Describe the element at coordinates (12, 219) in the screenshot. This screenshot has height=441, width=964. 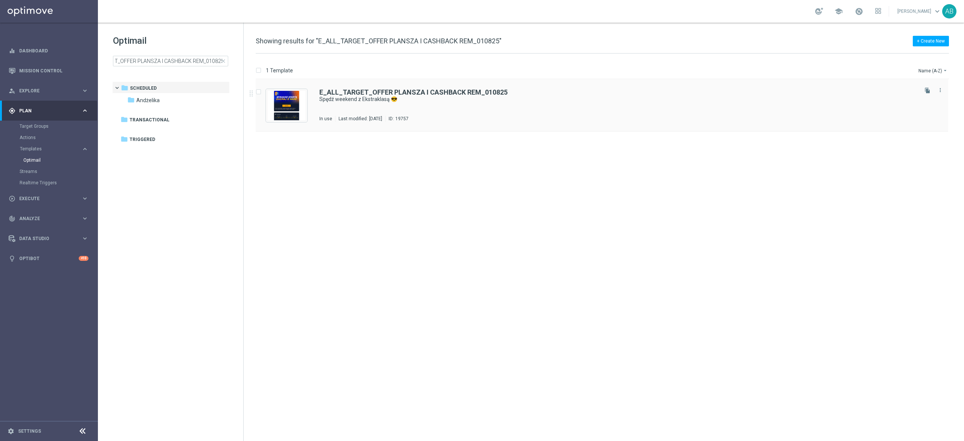
I see `i: track_changes` at that location.